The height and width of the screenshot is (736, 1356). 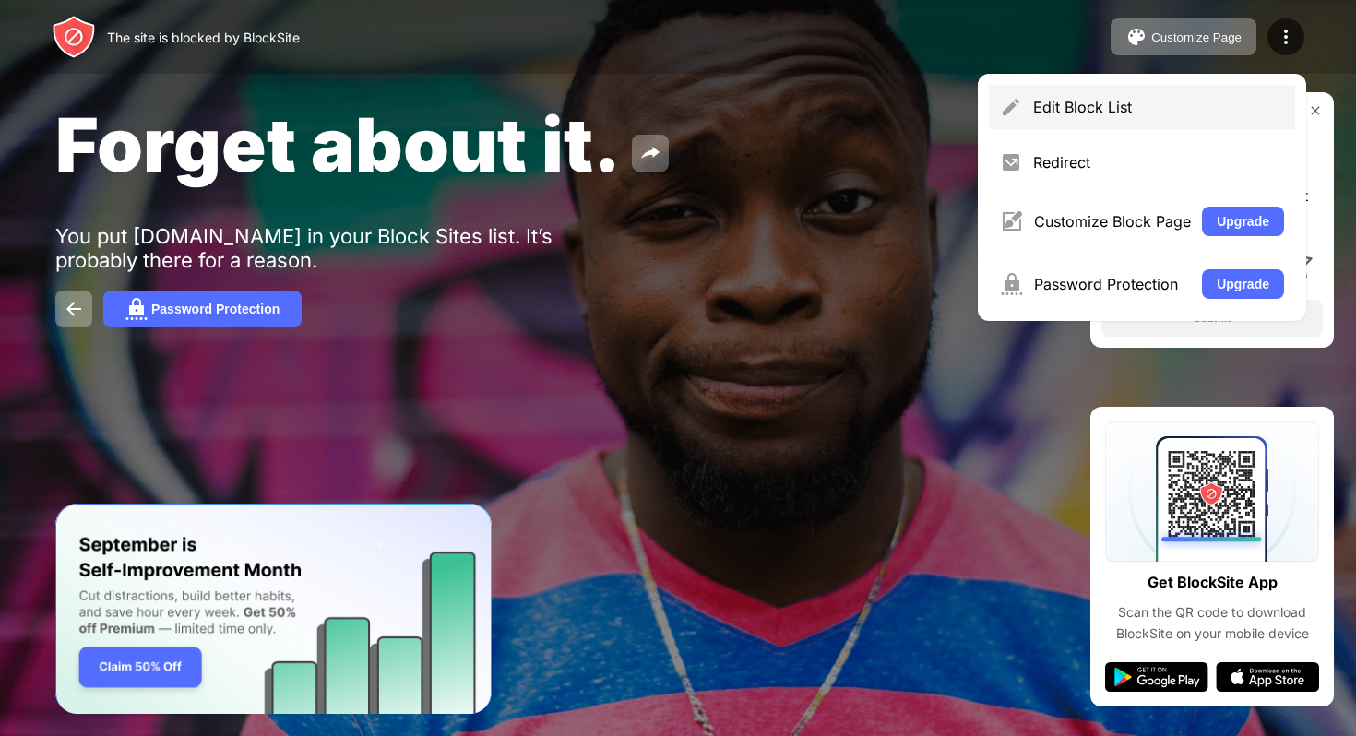 I want to click on img: qrcode.svg, so click(x=1212, y=492).